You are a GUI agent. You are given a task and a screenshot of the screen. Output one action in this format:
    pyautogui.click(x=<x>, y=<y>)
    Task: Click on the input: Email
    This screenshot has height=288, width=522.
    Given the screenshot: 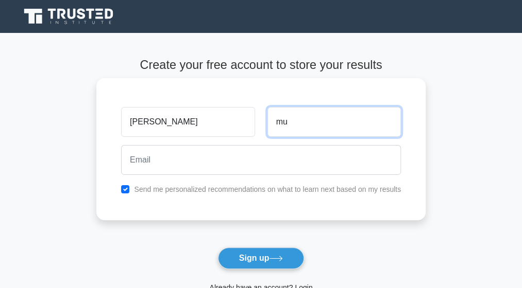 What is the action you would take?
    pyautogui.click(x=261, y=160)
    